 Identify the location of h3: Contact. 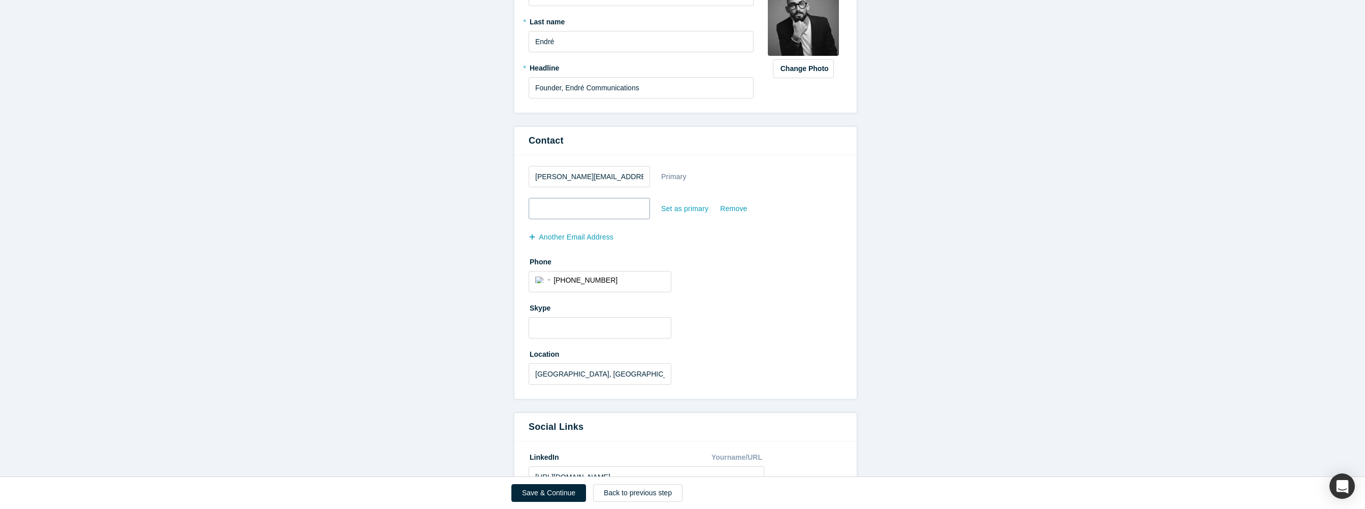
(686, 141).